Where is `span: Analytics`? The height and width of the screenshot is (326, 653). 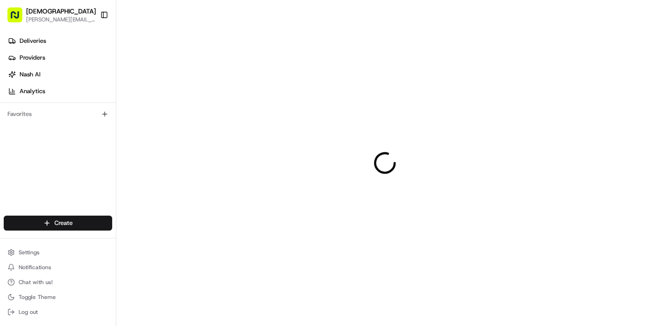 span: Analytics is located at coordinates (32, 91).